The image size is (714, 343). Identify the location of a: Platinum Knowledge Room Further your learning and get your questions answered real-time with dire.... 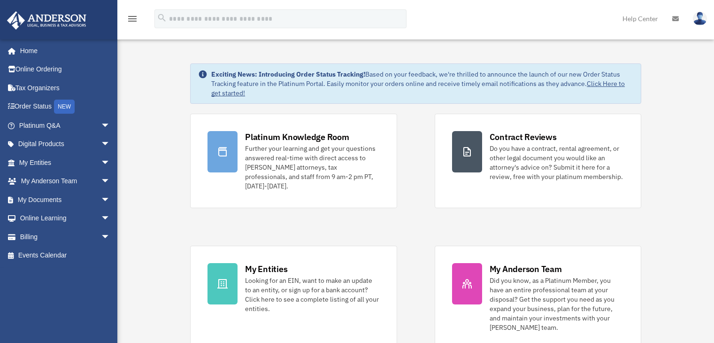
(294, 161).